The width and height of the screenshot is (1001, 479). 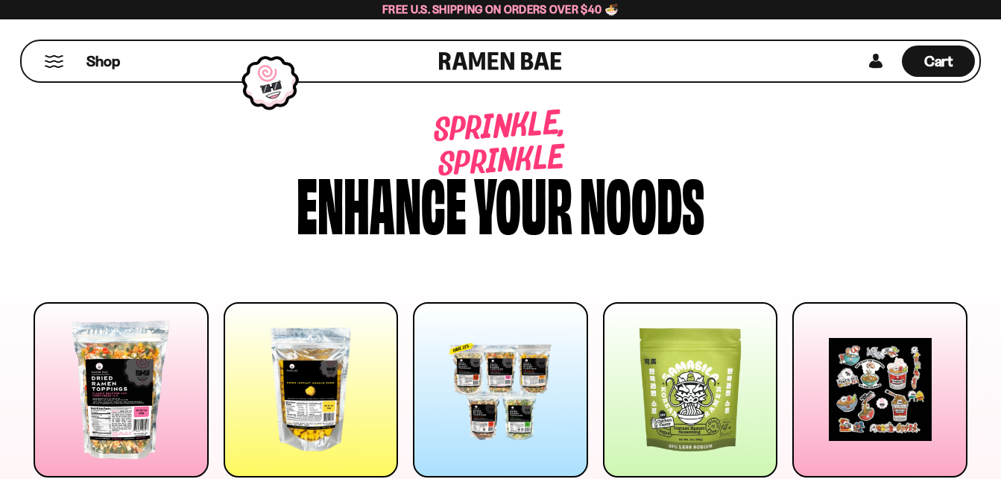 What do you see at coordinates (642, 201) in the screenshot?
I see `div: noods` at bounding box center [642, 201].